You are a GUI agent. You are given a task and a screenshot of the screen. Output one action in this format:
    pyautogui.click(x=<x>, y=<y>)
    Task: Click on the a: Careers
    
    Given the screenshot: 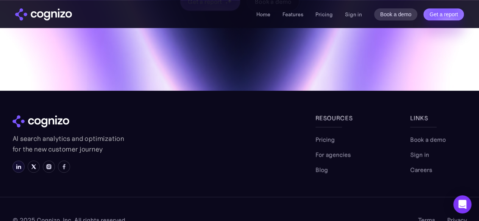 What is the action you would take?
    pyautogui.click(x=421, y=170)
    